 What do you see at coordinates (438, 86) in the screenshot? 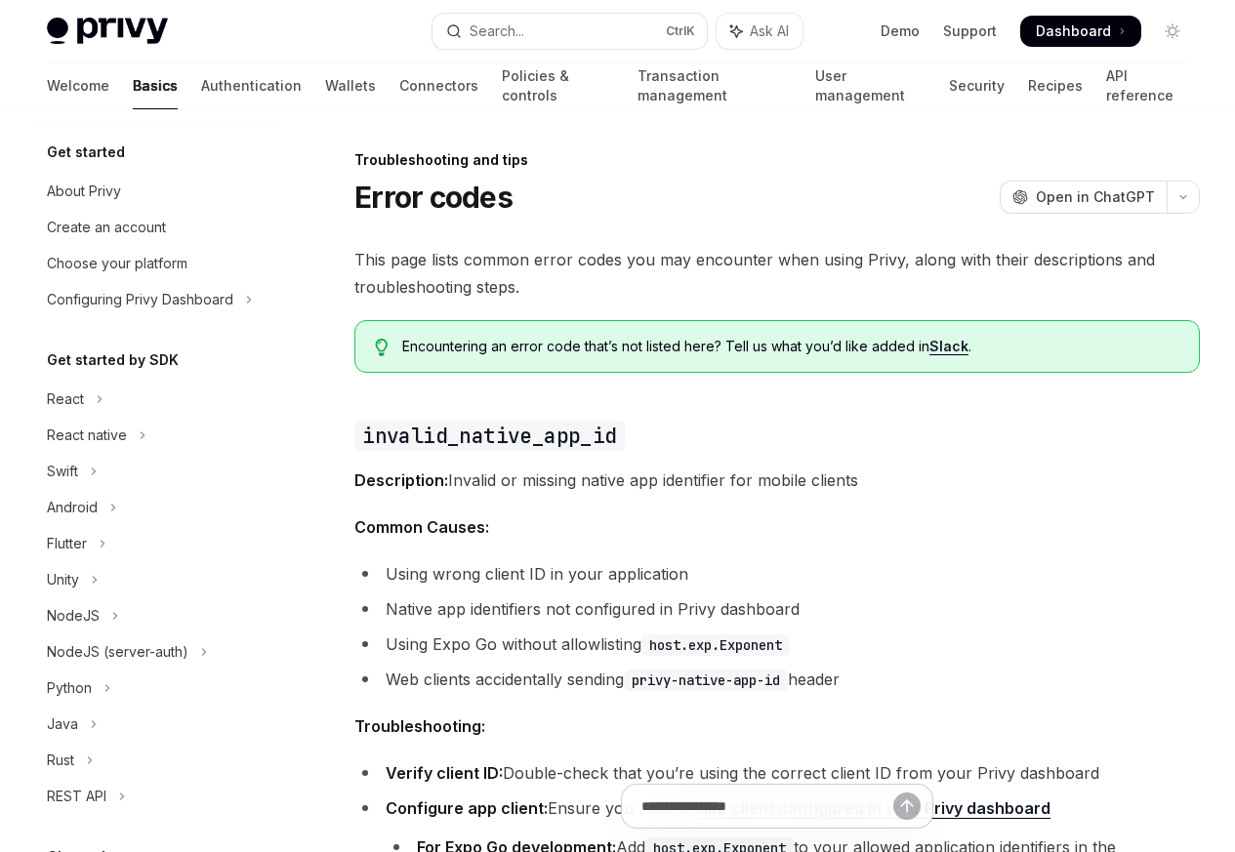
I see `a: Connectors` at bounding box center [438, 86].